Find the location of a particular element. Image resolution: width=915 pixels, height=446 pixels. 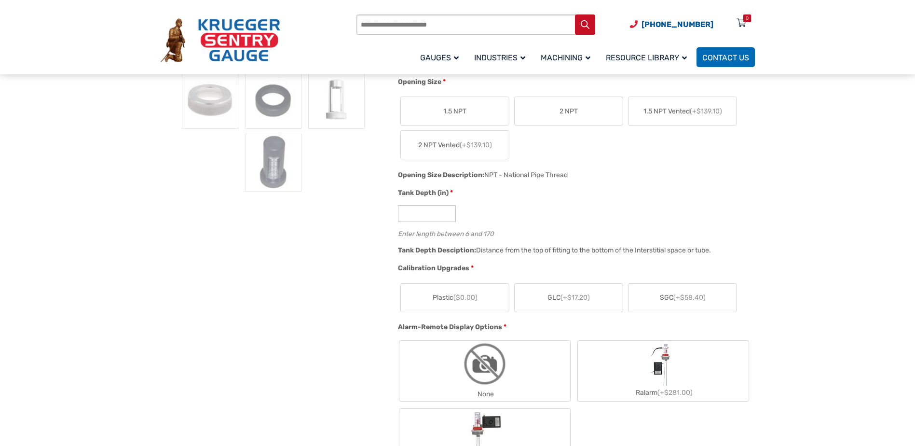

span: Machining is located at coordinates (565, 57).